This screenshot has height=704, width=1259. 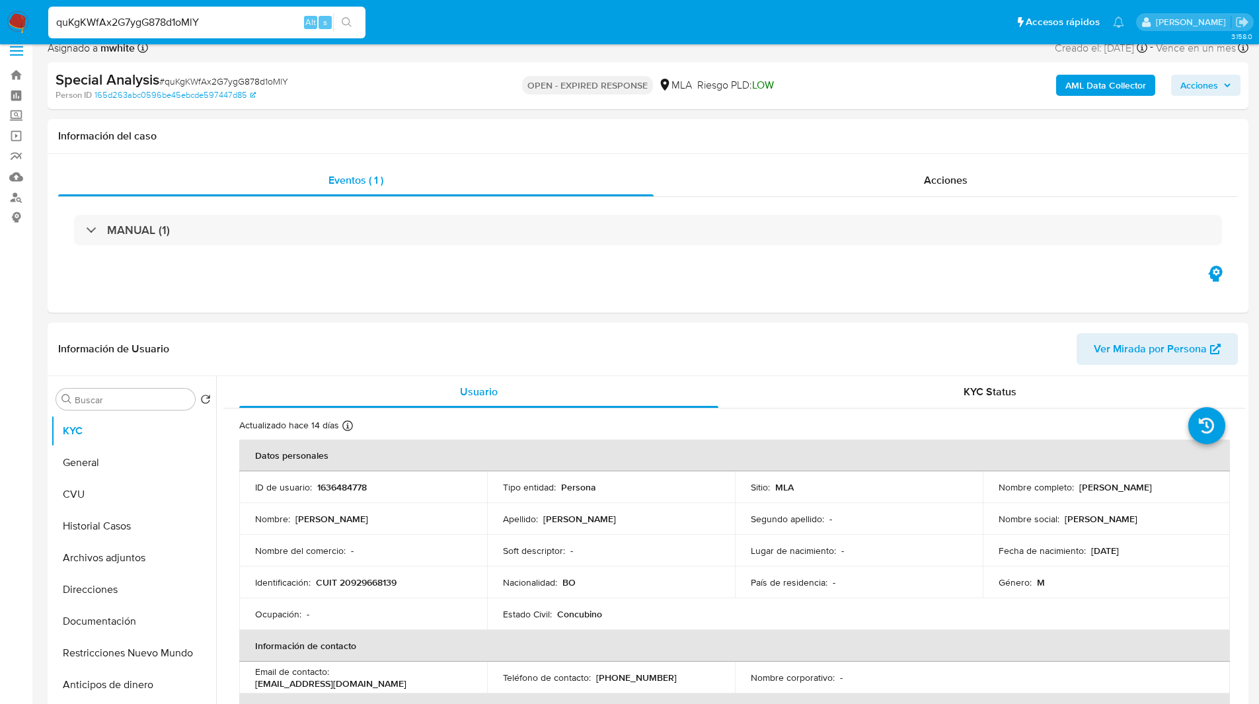 I want to click on span: s, so click(x=325, y=22).